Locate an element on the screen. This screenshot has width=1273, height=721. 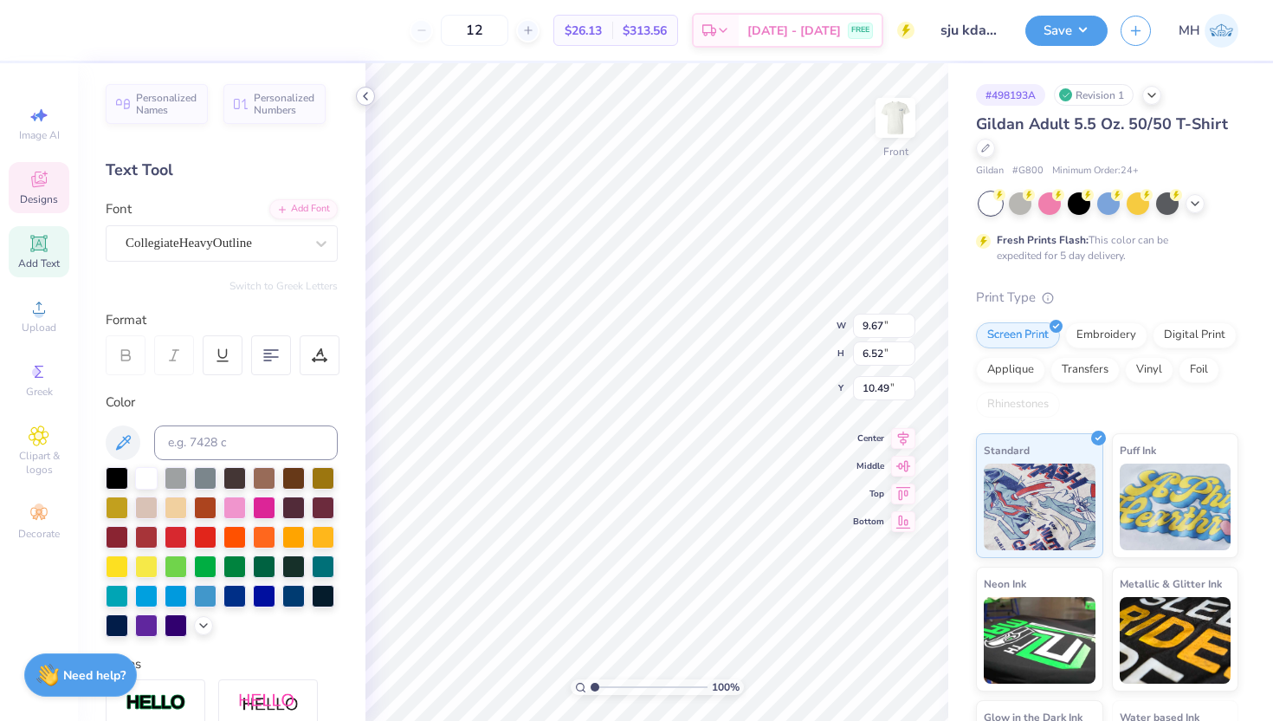
span: Clipart & logos is located at coordinates (39, 462).